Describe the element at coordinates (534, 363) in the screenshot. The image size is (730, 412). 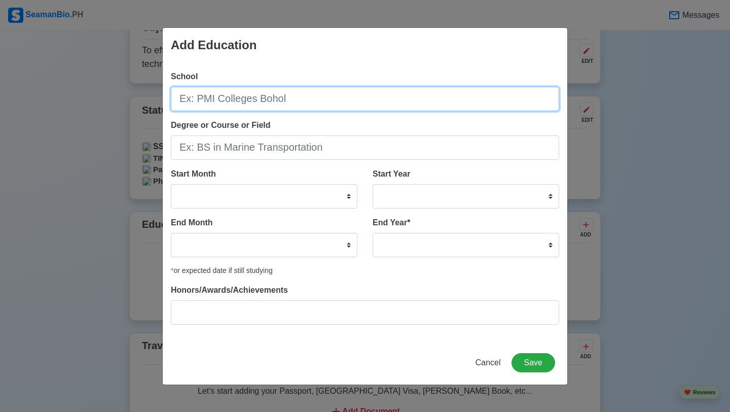
I see `button: Save` at that location.